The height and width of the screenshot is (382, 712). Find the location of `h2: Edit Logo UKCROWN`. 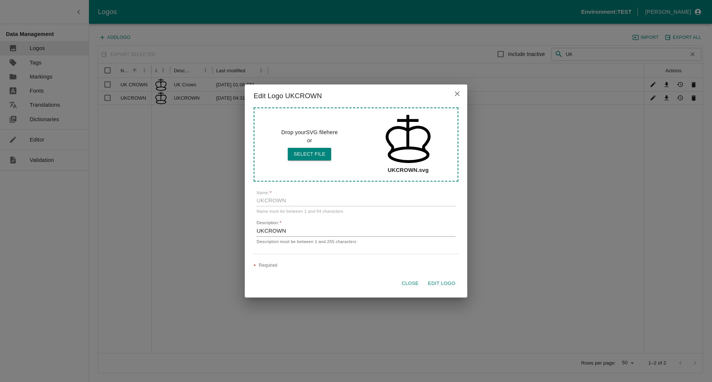

h2: Edit Logo UKCROWN is located at coordinates (356, 96).